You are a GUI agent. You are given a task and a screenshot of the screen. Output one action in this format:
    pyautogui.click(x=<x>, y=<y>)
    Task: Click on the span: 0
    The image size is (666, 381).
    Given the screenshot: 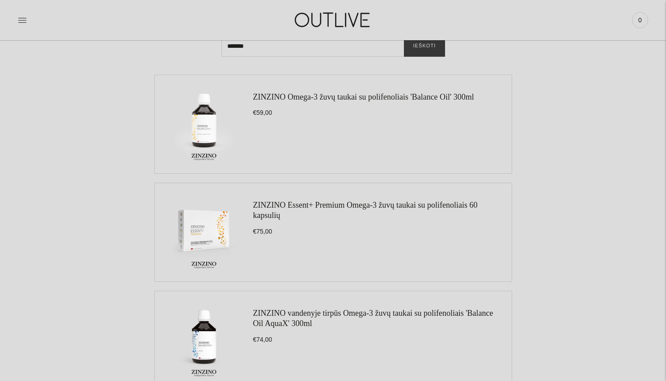 What is the action you would take?
    pyautogui.click(x=640, y=20)
    